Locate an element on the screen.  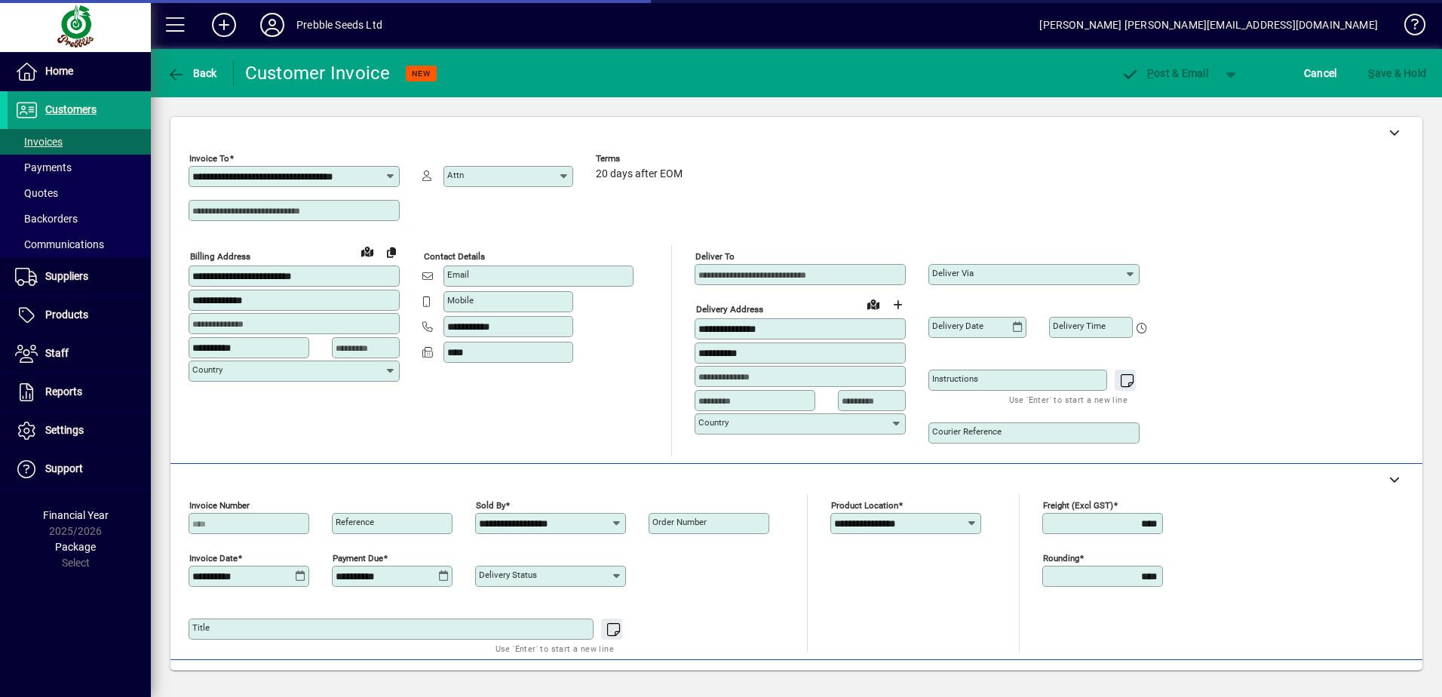
mat-label: Deliver To is located at coordinates (715, 256).